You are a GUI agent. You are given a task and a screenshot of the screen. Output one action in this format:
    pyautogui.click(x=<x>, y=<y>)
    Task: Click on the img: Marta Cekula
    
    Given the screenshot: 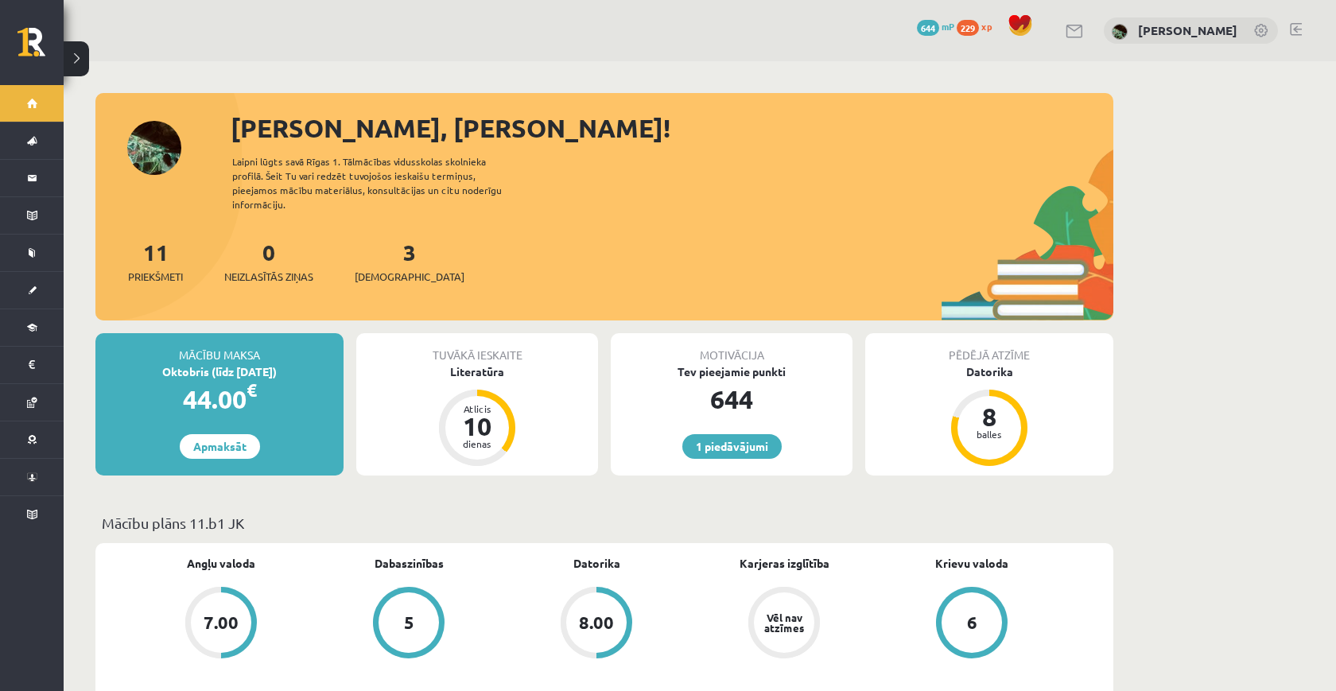 What is the action you would take?
    pyautogui.click(x=1120, y=32)
    